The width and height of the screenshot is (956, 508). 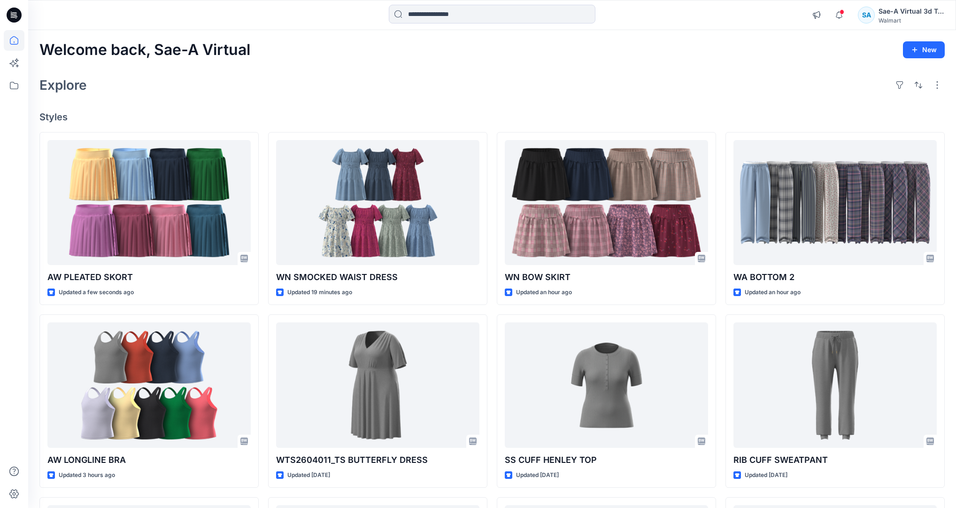 What do you see at coordinates (835, 202) in the screenshot?
I see `a: WA BOTTOM 2` at bounding box center [835, 202].